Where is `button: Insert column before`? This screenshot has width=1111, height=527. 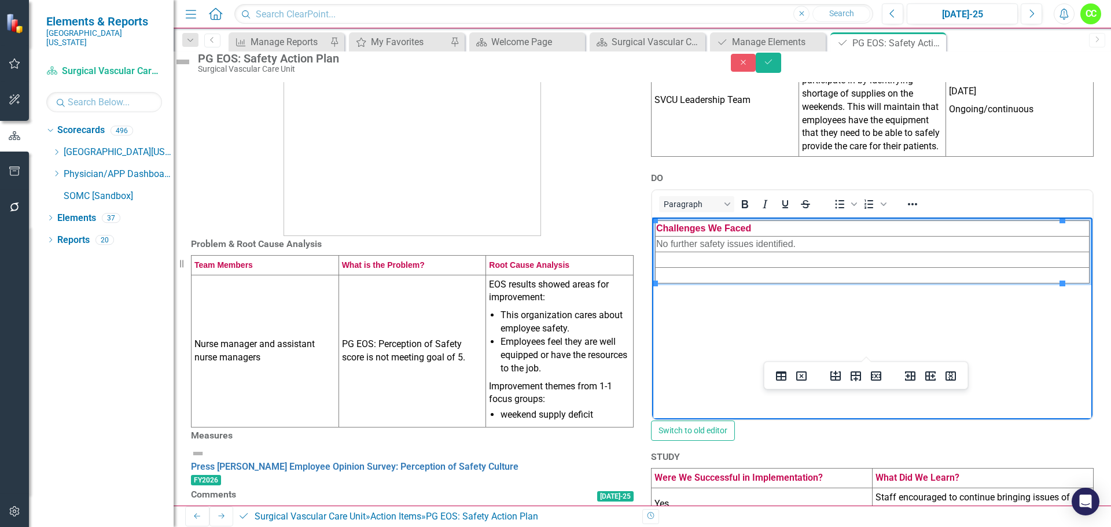
button: Insert column before is located at coordinates (910, 376).